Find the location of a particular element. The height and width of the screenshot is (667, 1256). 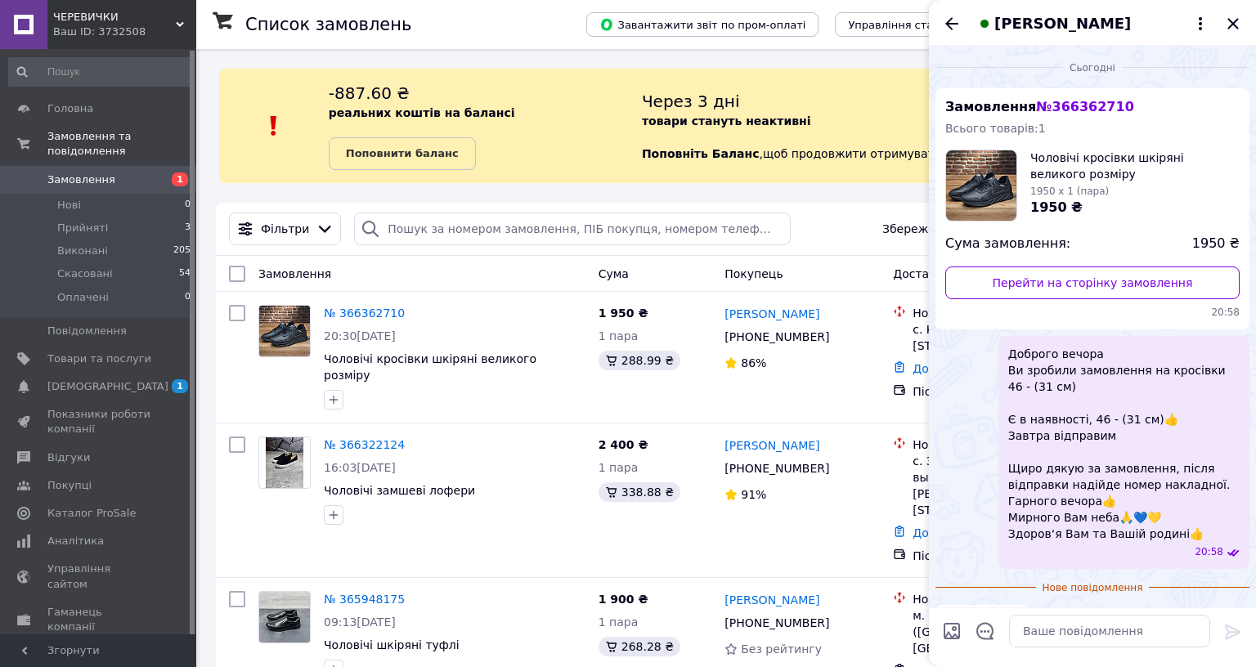

div: 12.10.2025 is located at coordinates (1093, 67).